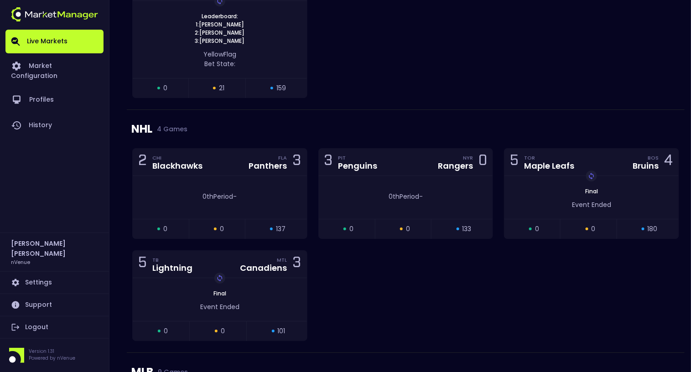  Describe the element at coordinates (268, 166) in the screenshot. I see `div: Panthers` at that location.